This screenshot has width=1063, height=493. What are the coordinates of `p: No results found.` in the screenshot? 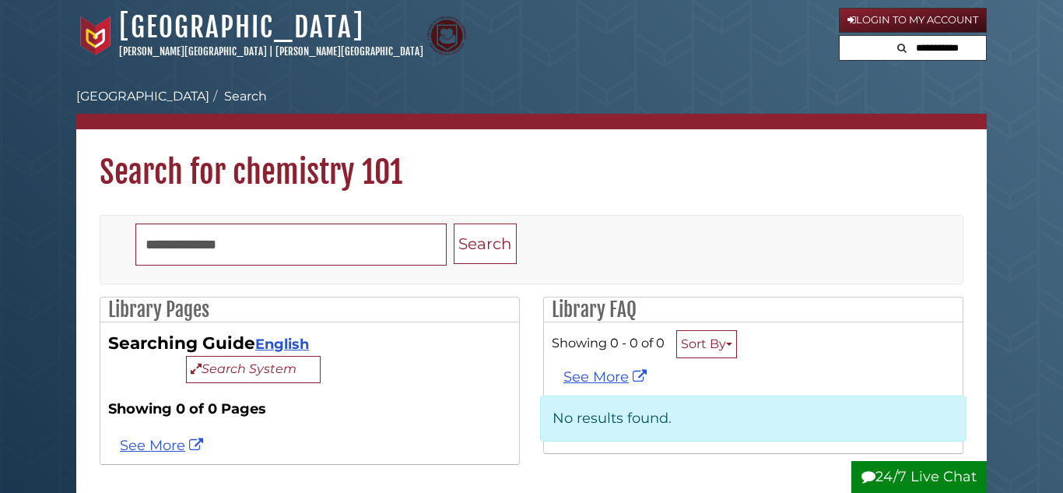 It's located at (754, 418).